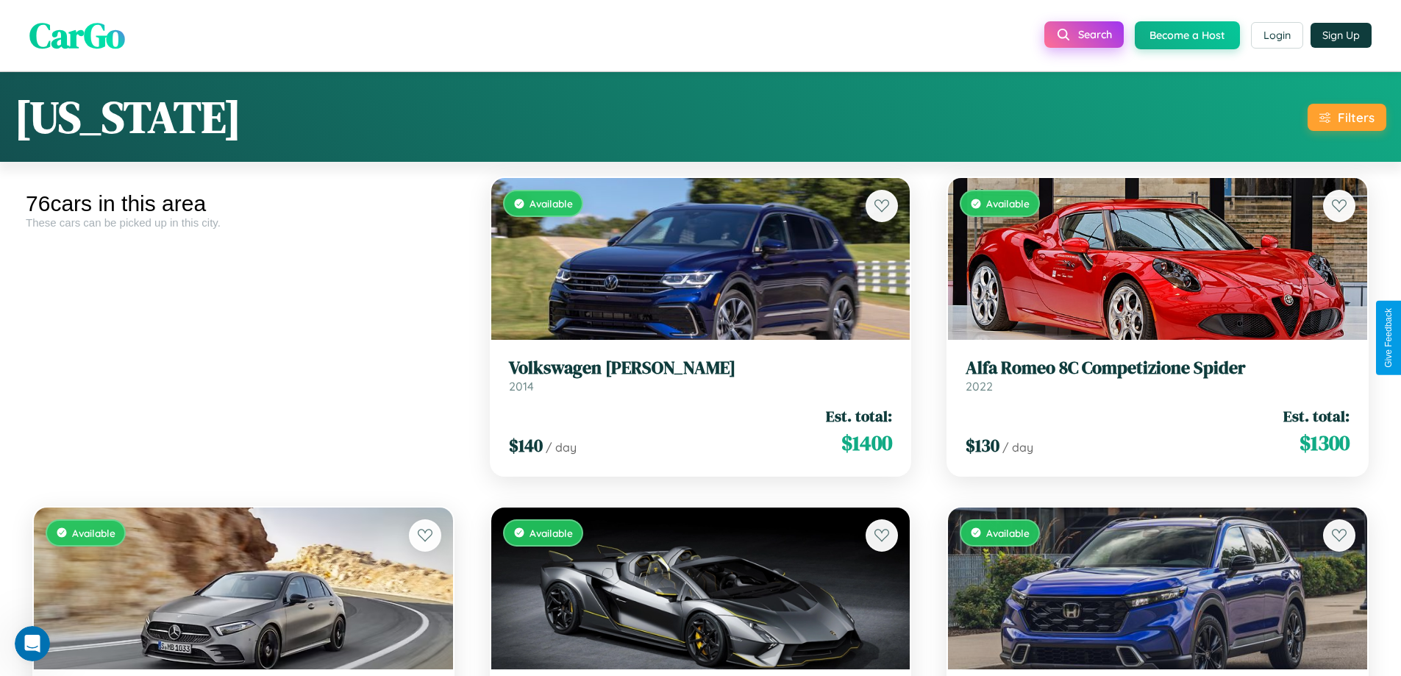 The image size is (1401, 676). What do you see at coordinates (243, 222) in the screenshot?
I see `div: These cars can be picked up in this city.` at bounding box center [243, 222].